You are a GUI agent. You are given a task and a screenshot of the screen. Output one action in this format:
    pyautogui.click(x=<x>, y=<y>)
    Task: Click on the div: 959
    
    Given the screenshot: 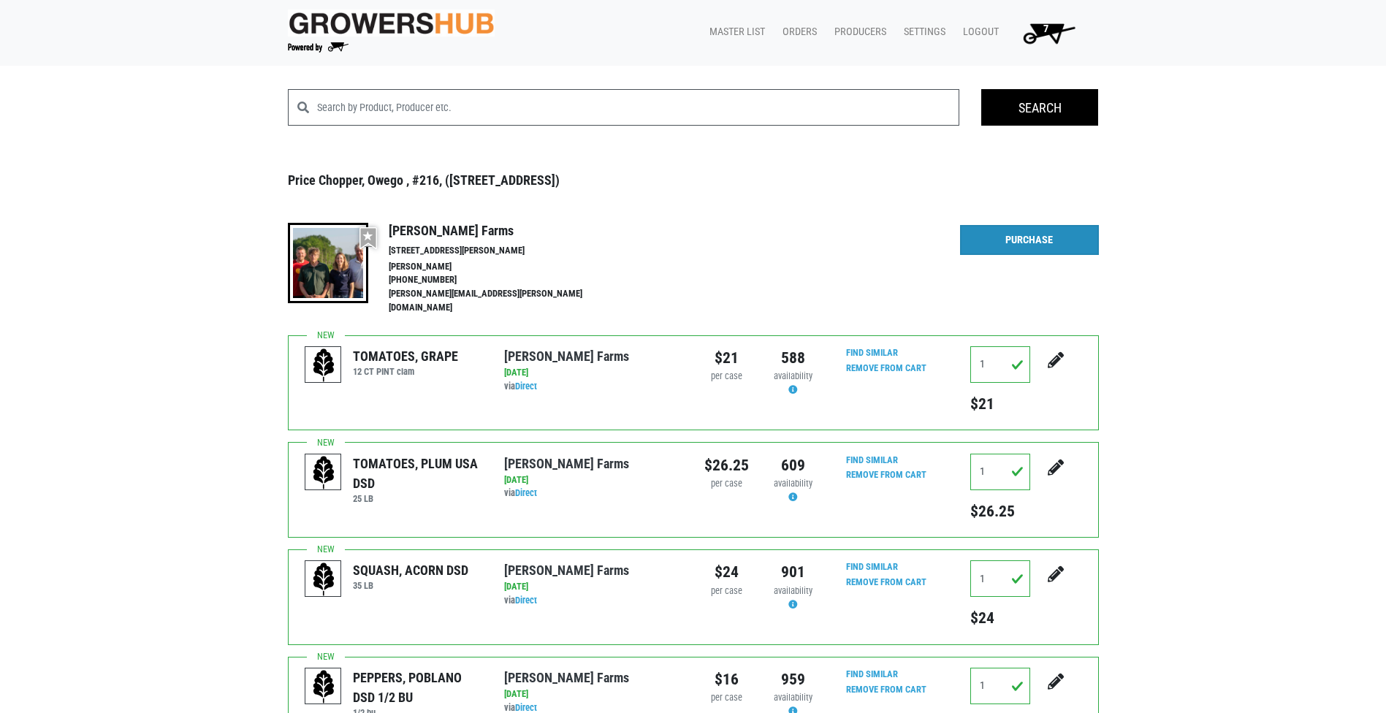 What is the action you would take?
    pyautogui.click(x=793, y=680)
    